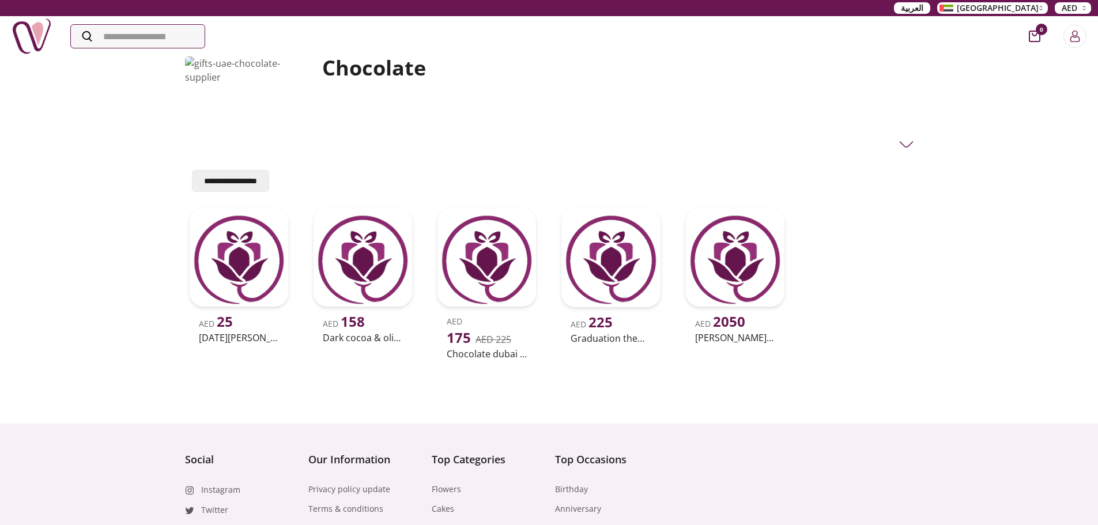 This screenshot has width=1098, height=525. I want to click on img: uae-gifts-Fatma's Baby Shower, so click(735, 257).